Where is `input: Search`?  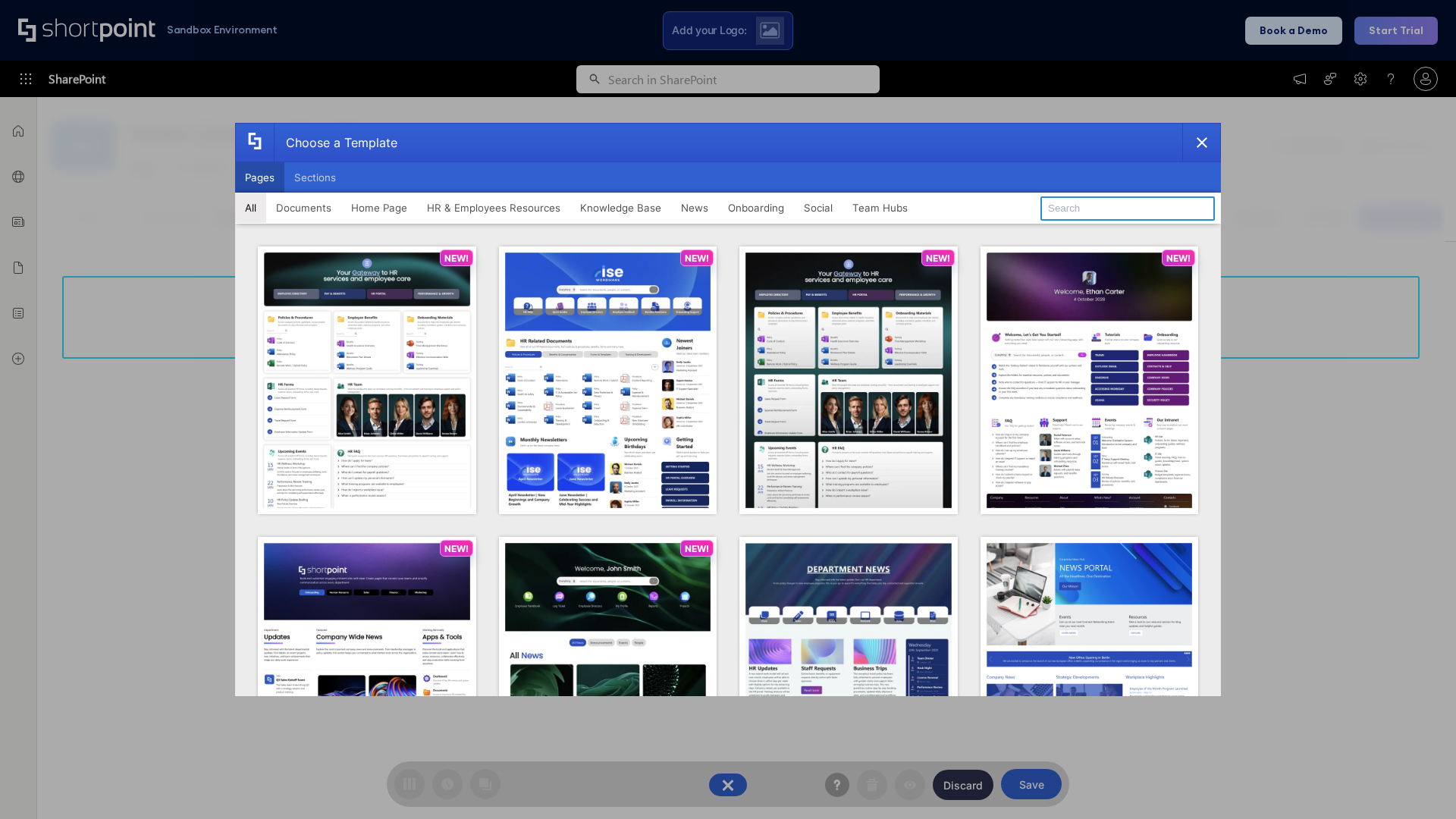
input: Search is located at coordinates (1128, 209).